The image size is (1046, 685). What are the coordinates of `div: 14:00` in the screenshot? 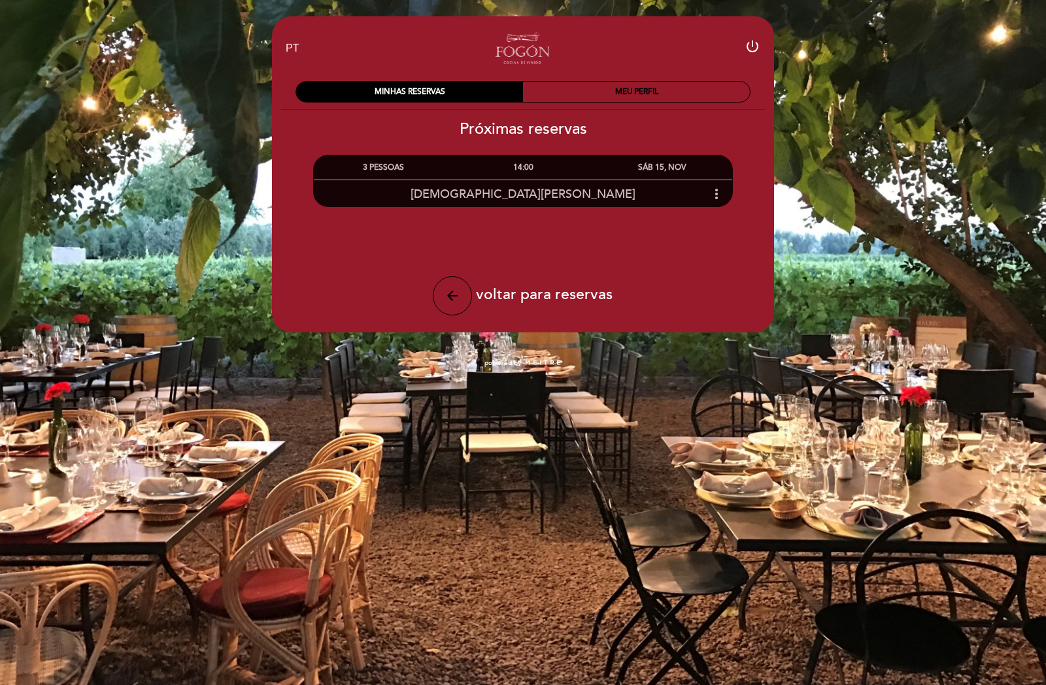 It's located at (522, 167).